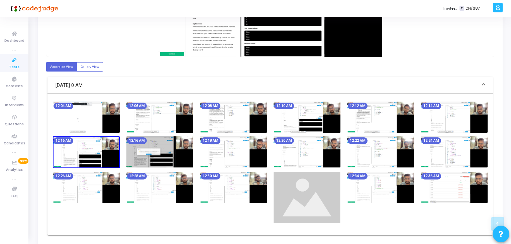  I want to click on mat-chip: 12:10 AM, so click(284, 106).